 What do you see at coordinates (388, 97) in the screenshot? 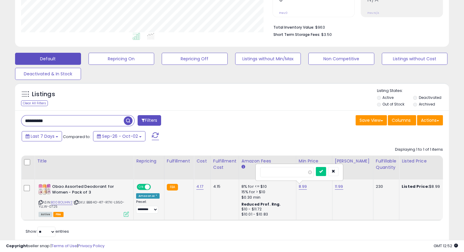
I see `label: Active` at bounding box center [388, 97].